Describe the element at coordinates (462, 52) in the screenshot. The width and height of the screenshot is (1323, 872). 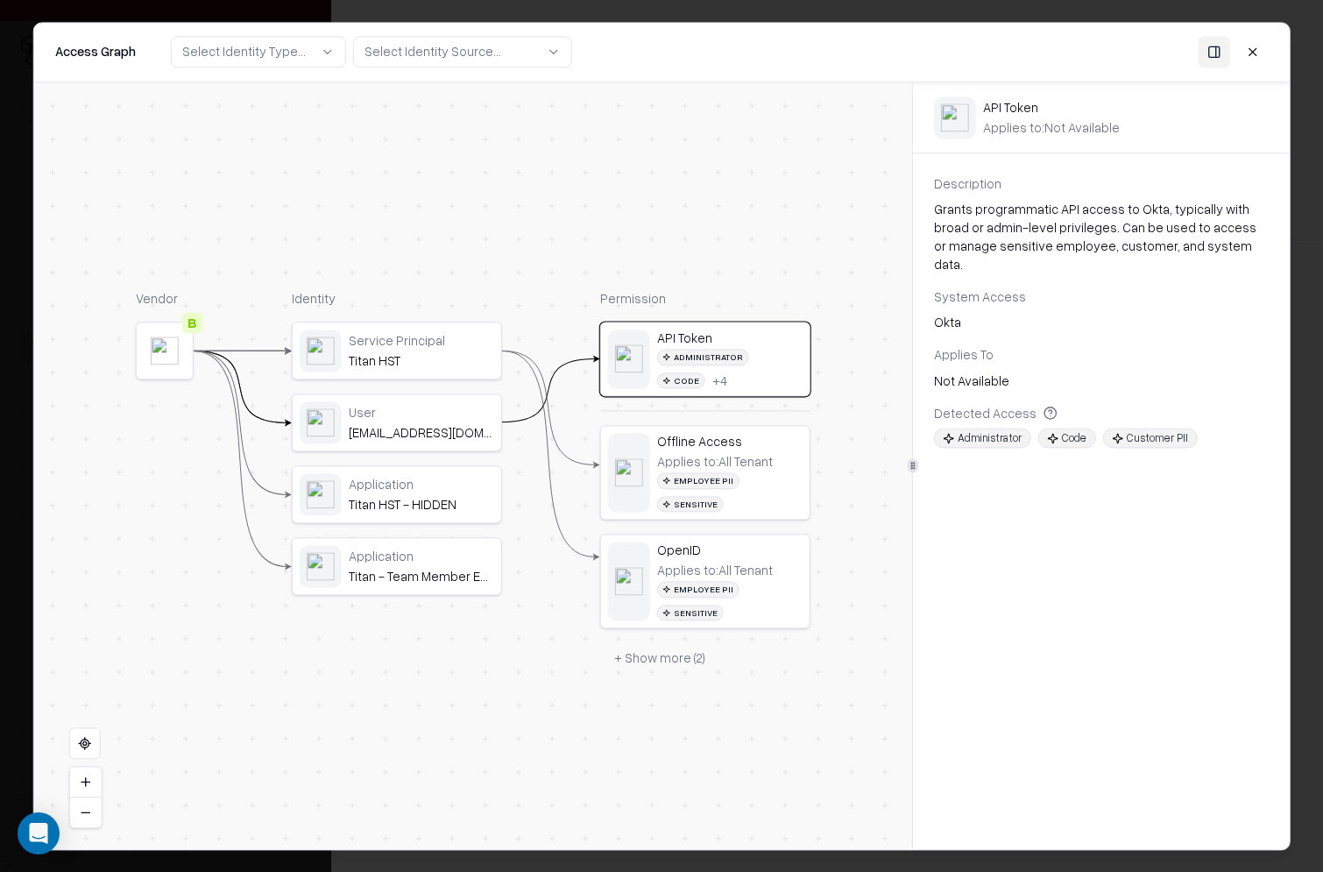
I see `button: Select Identity Source...` at that location.